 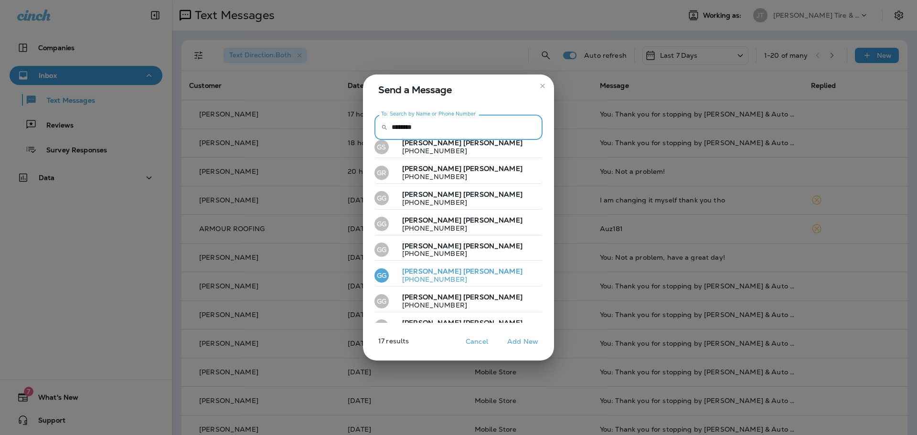 What do you see at coordinates (384, 345) in the screenshot?
I see `p: 17 results` at bounding box center [384, 345].